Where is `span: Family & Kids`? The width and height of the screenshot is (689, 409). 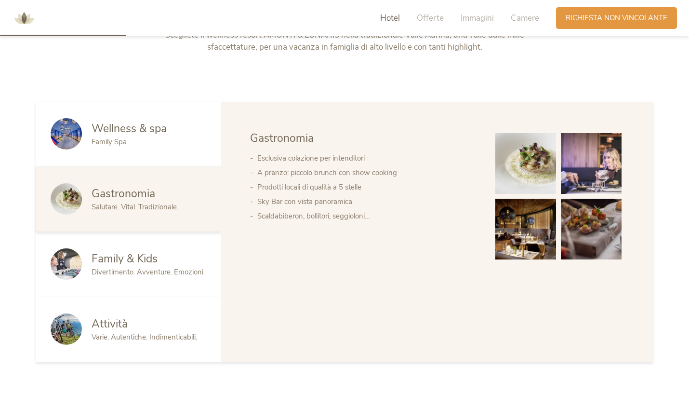
span: Family & Kids is located at coordinates (124, 258).